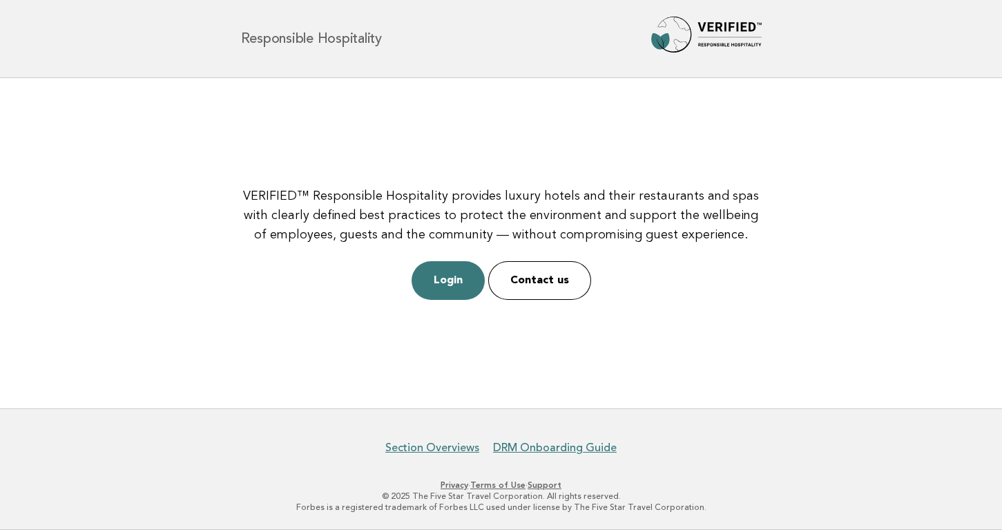 The width and height of the screenshot is (1002, 530). Describe the element at coordinates (544, 485) in the screenshot. I see `a: Support` at that location.